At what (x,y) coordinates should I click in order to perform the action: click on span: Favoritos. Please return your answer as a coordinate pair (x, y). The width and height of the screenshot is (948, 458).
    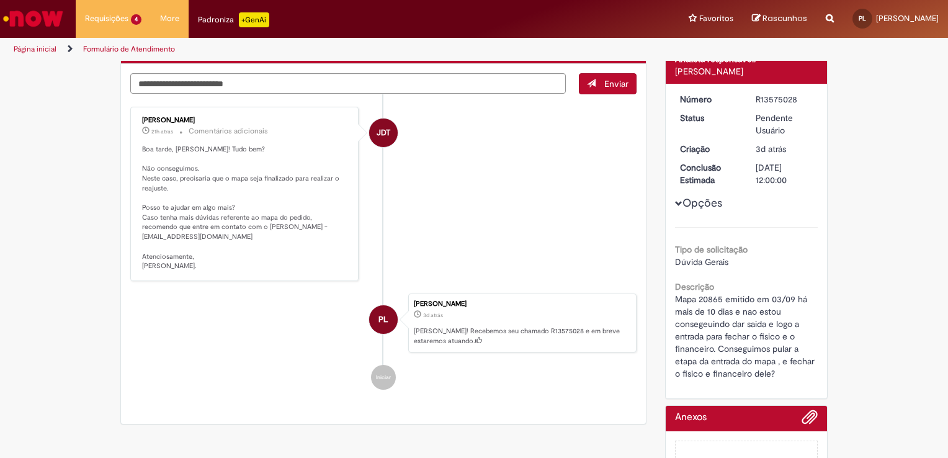
    Looking at the image, I should click on (716, 19).